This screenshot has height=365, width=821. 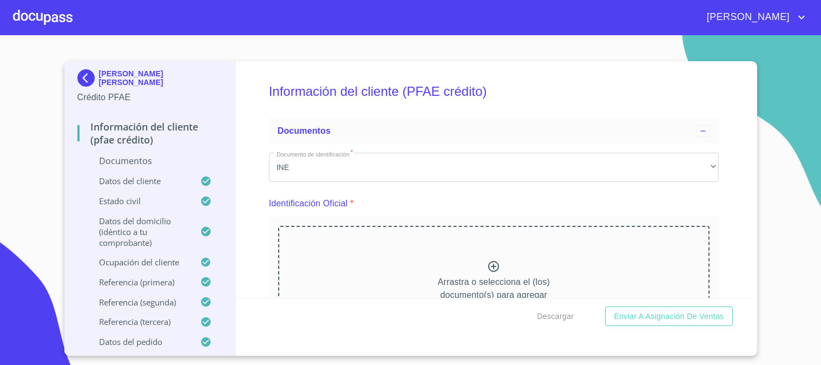 I want to click on p: Datos del cliente, so click(x=139, y=181).